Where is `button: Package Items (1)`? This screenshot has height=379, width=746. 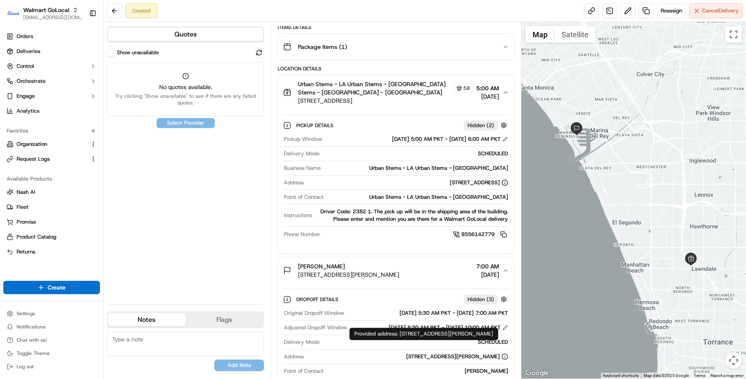 button: Package Items (1) is located at coordinates (396, 47).